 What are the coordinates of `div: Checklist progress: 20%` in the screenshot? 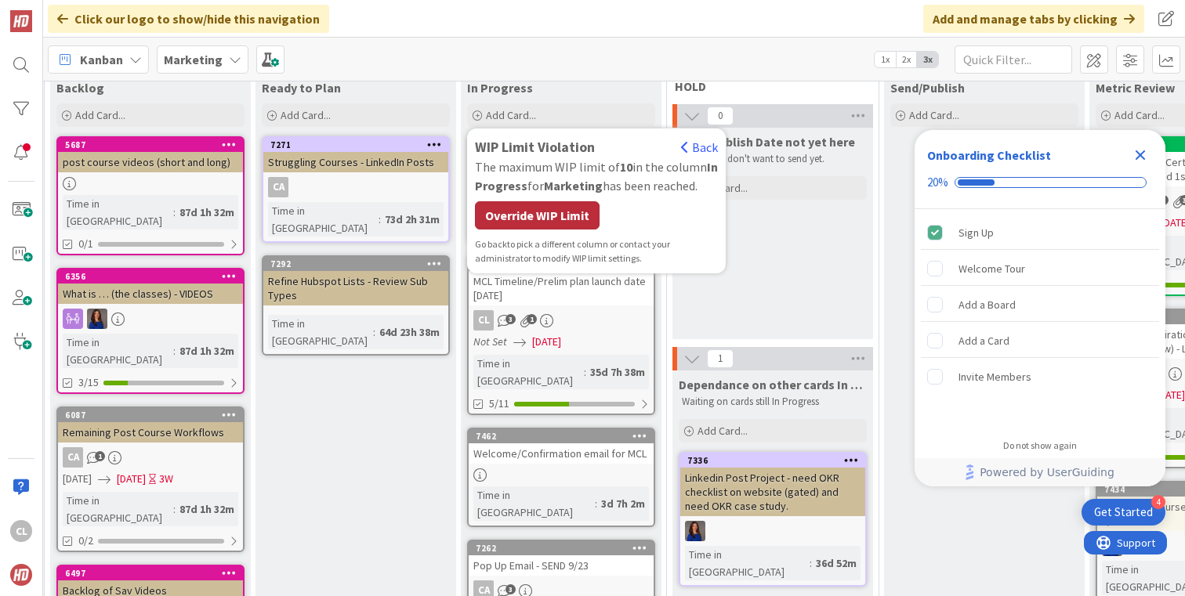 It's located at (1040, 183).